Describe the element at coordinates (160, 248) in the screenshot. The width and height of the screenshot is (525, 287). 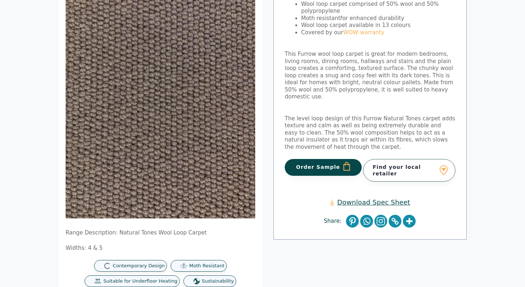
I see `p: Widths: 4 & 5` at that location.